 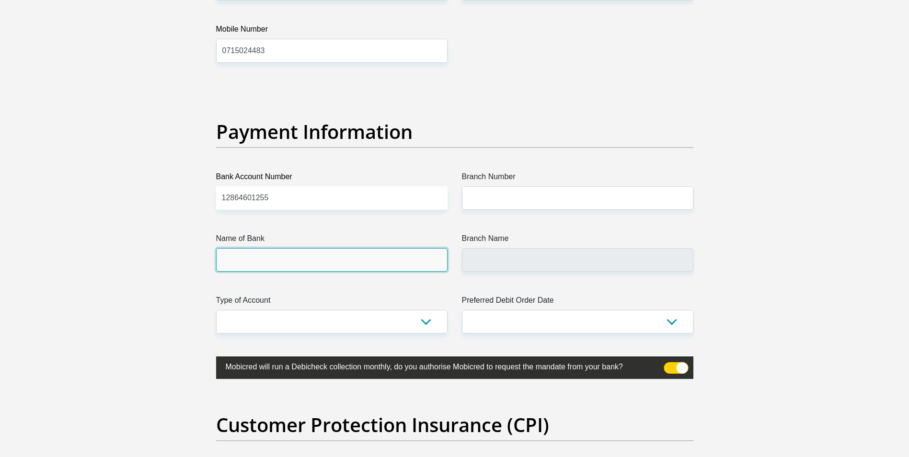 What do you see at coordinates (578, 198) in the screenshot?
I see `input: Branch Number` at bounding box center [578, 198].